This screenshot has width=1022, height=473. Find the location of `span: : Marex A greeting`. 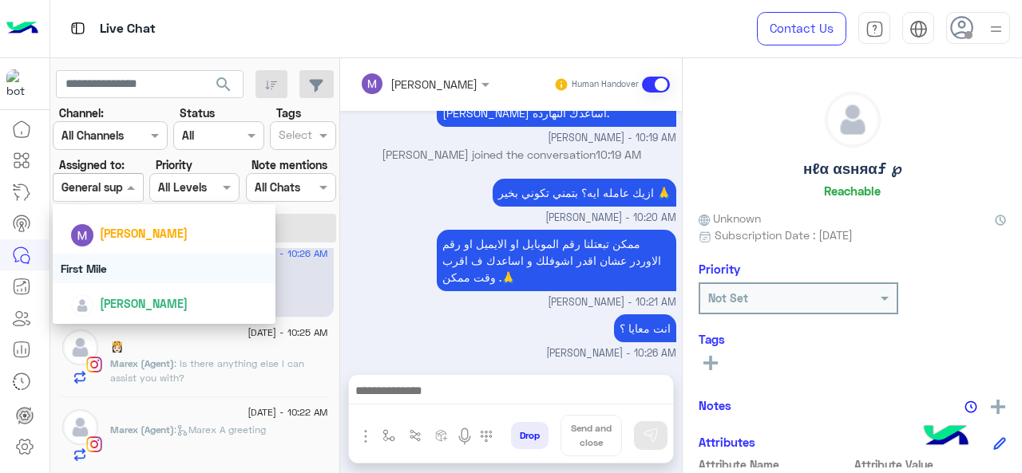

span: : Marex A greeting is located at coordinates (220, 429).